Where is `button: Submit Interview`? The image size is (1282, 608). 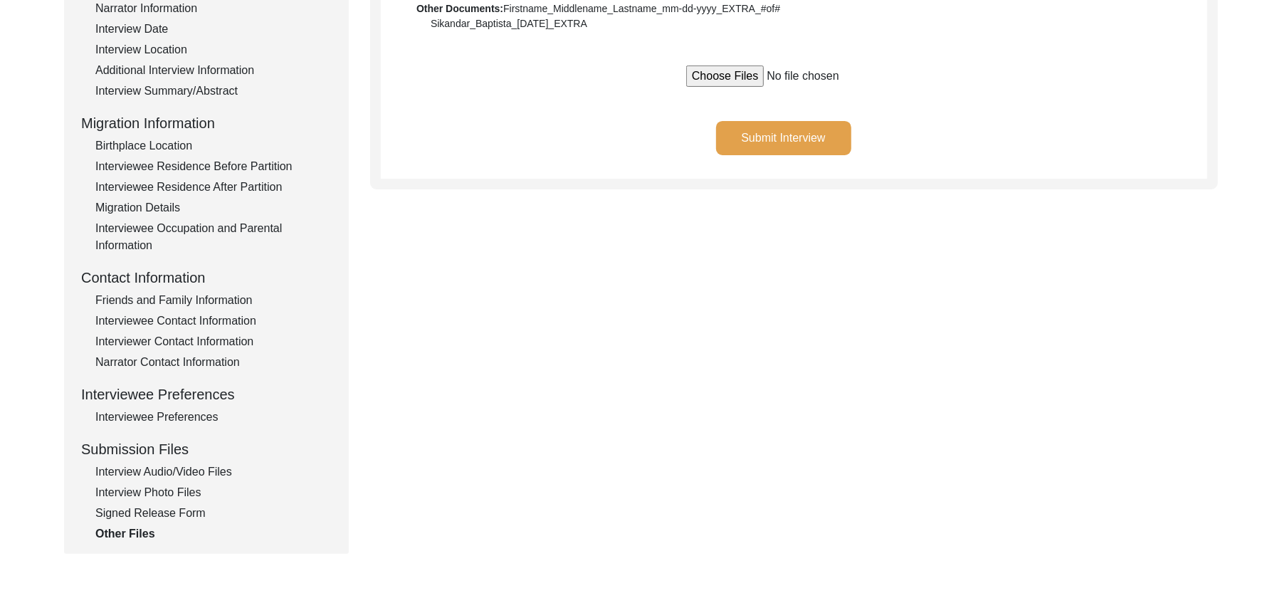 button: Submit Interview is located at coordinates (784, 138).